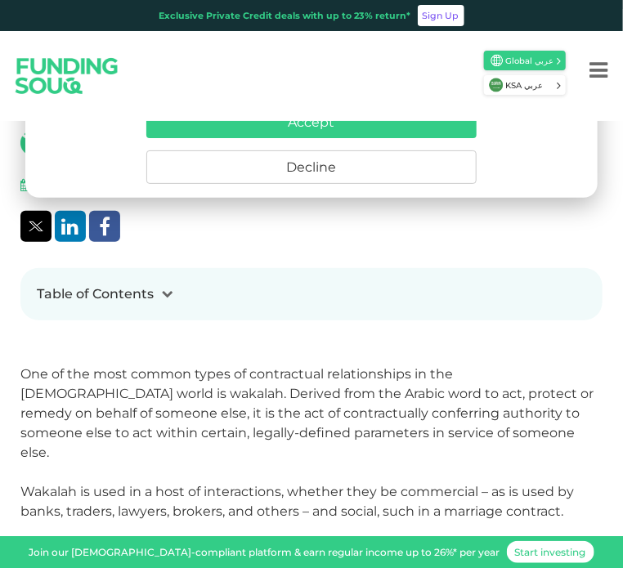  Describe the element at coordinates (95, 294) in the screenshot. I see `div: Table of Contents` at that location.